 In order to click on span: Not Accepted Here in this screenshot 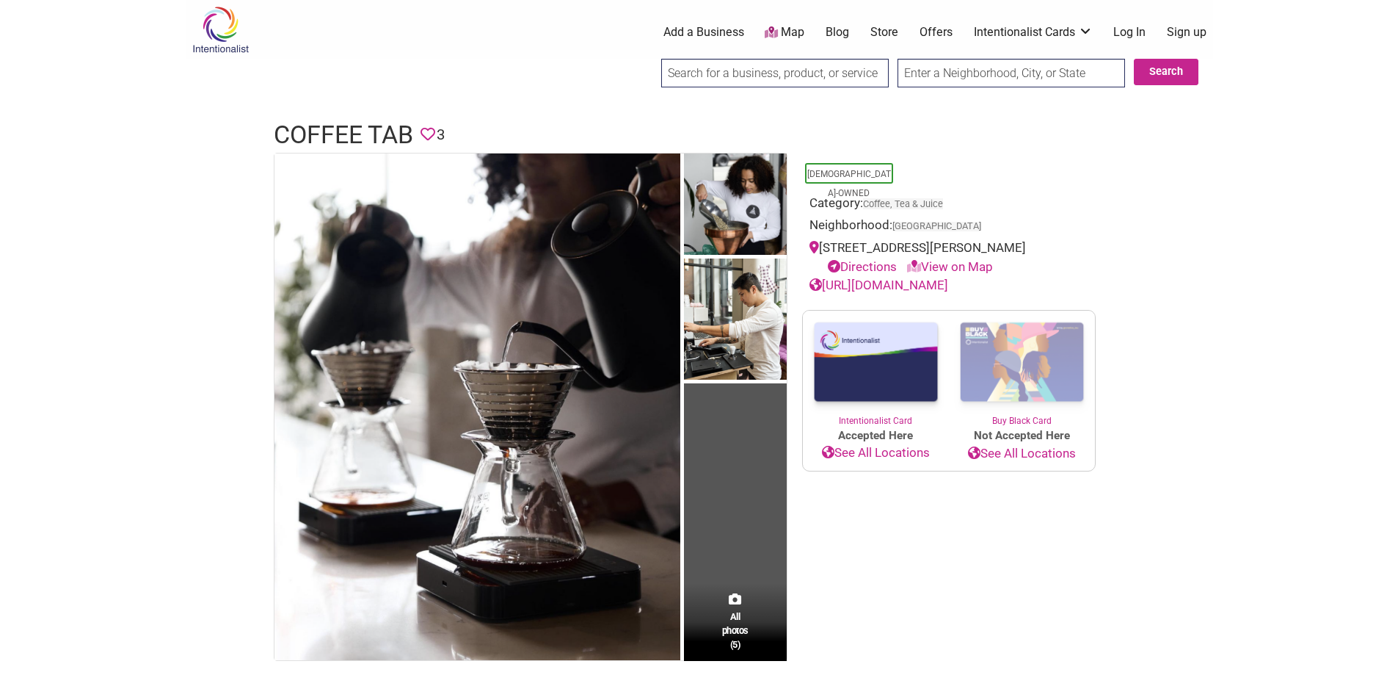, I will do `click(1022, 435)`.